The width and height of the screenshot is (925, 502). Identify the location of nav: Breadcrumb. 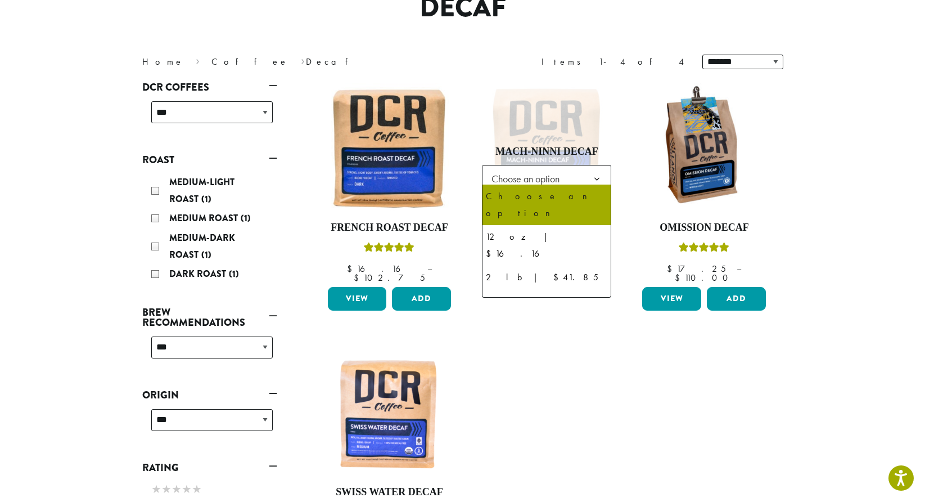
(294, 62).